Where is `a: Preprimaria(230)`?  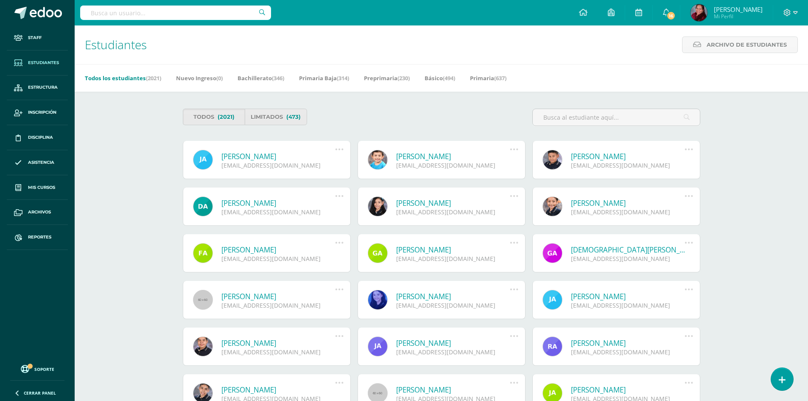
a: Preprimaria(230) is located at coordinates (387, 78).